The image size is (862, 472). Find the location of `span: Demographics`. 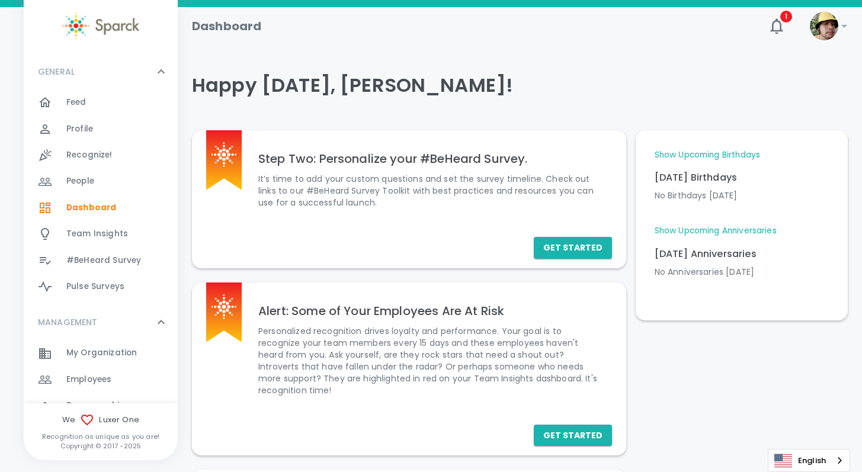

span: Demographics is located at coordinates (98, 406).